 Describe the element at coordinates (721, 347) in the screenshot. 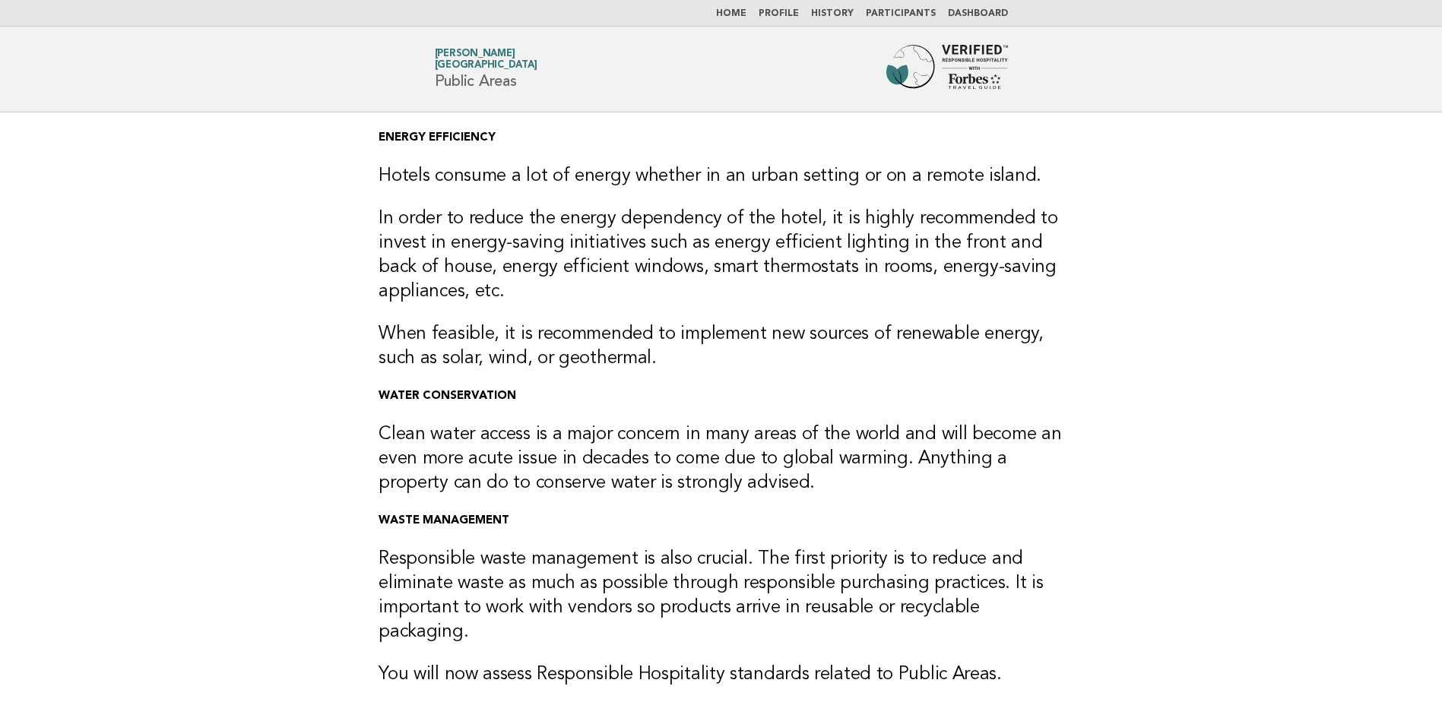

I see `h3: When feasible, it is recommended to implement new sources of renewable energy, such as solar, win...` at that location.